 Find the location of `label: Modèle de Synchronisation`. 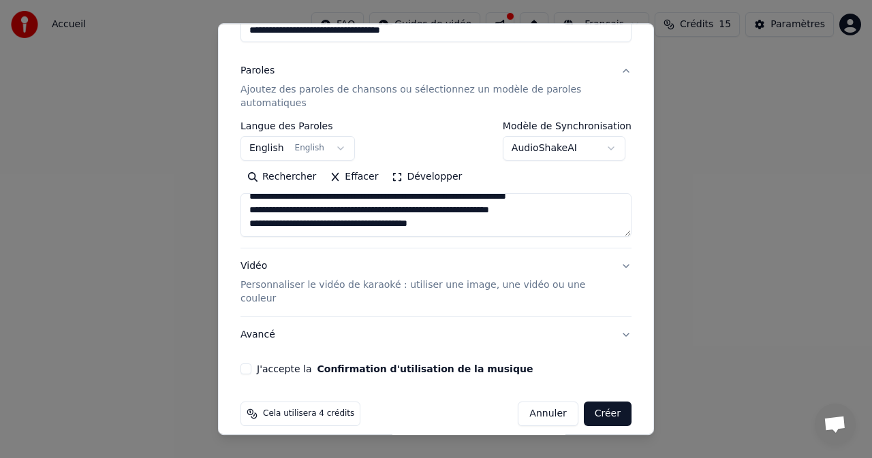

label: Modèle de Synchronisation is located at coordinates (567, 127).